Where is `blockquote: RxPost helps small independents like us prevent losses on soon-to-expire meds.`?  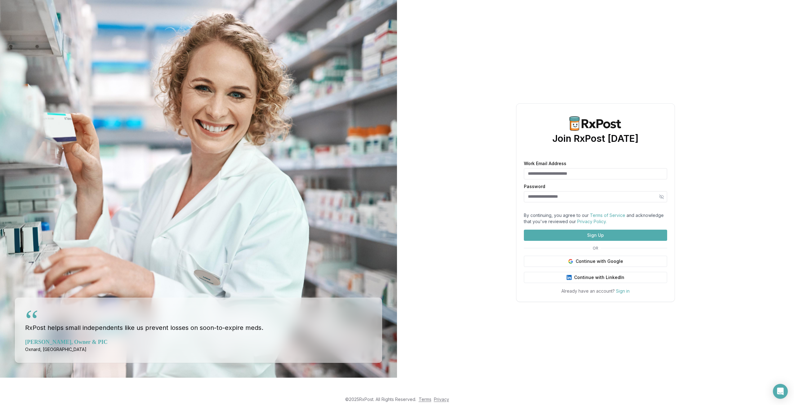
blockquote: RxPost helps small independents like us prevent losses on soon-to-expire meds. is located at coordinates (198, 321).